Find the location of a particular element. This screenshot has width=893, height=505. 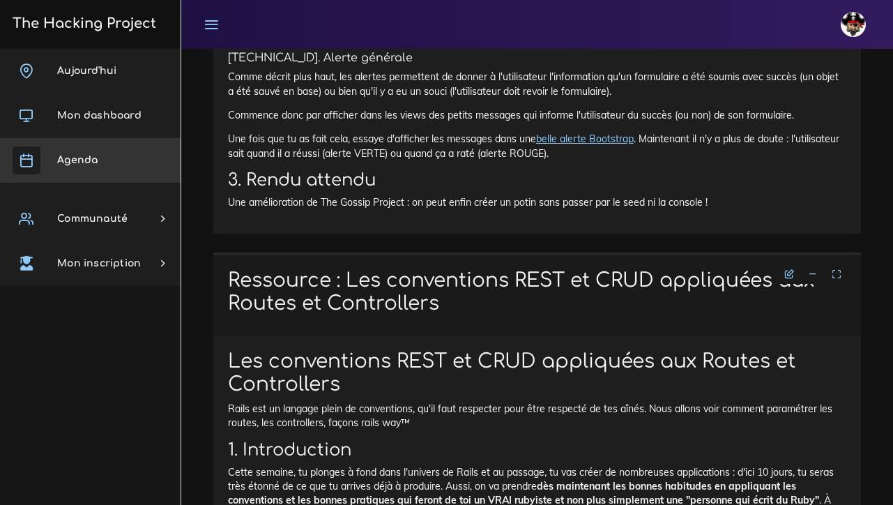

span: Aujourd'hui is located at coordinates (86, 70).